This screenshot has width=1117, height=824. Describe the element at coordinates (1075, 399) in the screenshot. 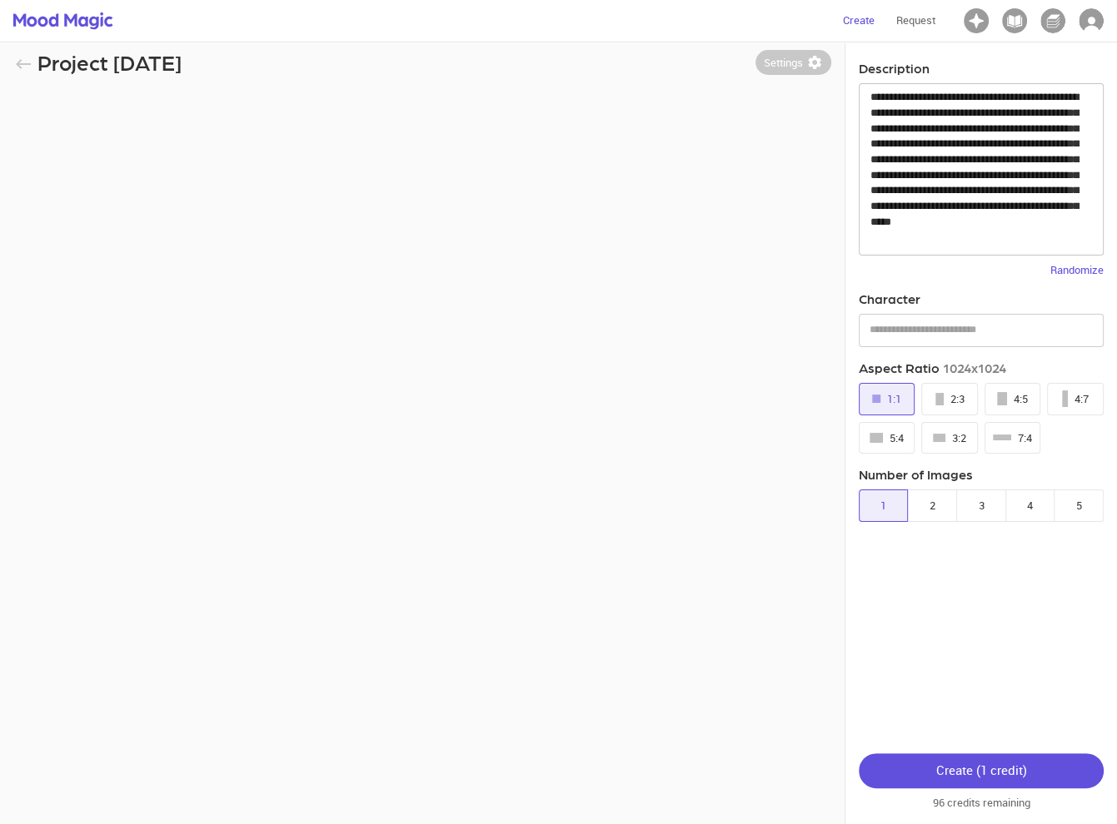

I see `button: 4:7` at that location.